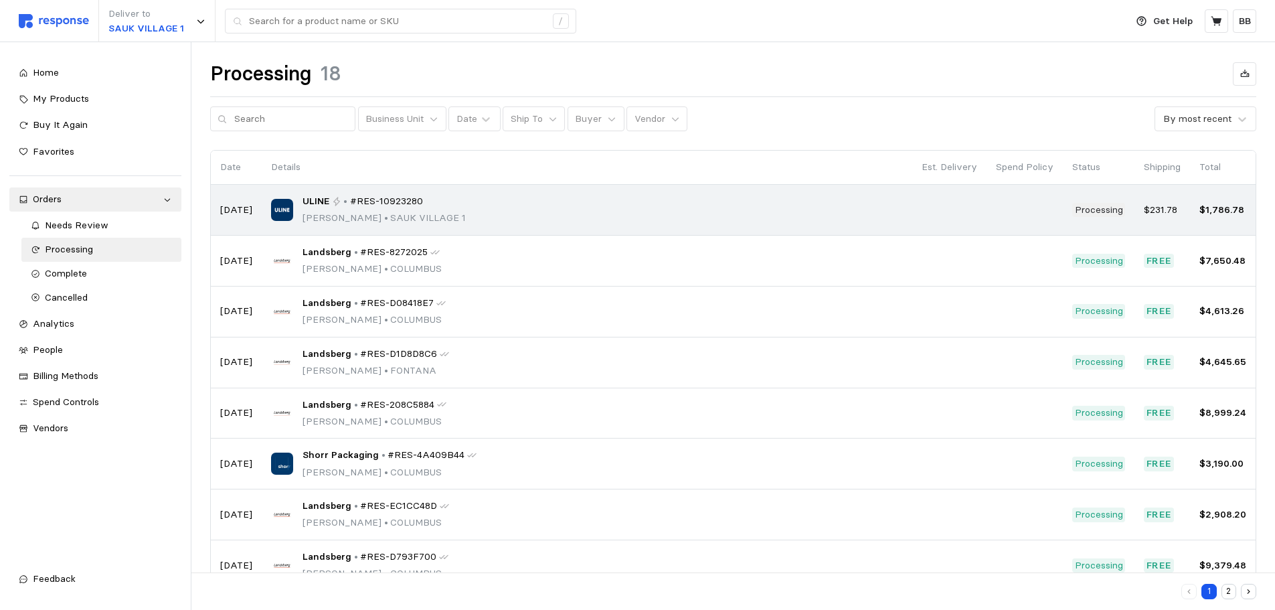 The height and width of the screenshot is (610, 1275). I want to click on span: #RES-D08418E7, so click(397, 303).